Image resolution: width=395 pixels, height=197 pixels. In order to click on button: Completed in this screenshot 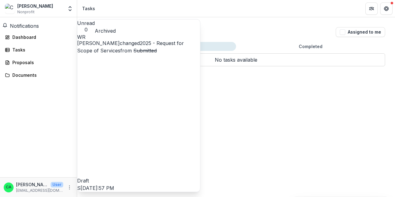, I will do `click(310, 46)`.